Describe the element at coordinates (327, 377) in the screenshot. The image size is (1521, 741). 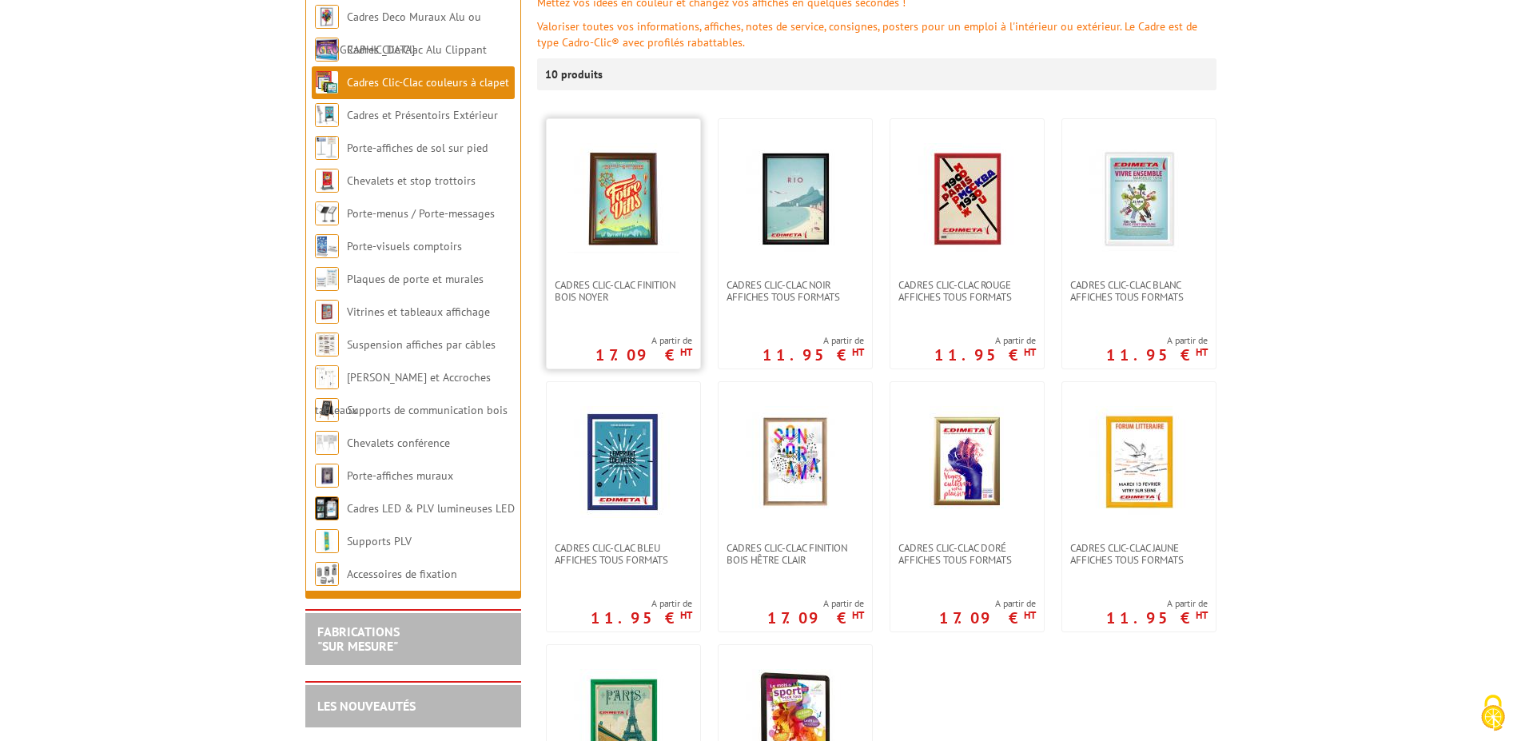
I see `img: Cimaises et Accroches tableaux` at that location.